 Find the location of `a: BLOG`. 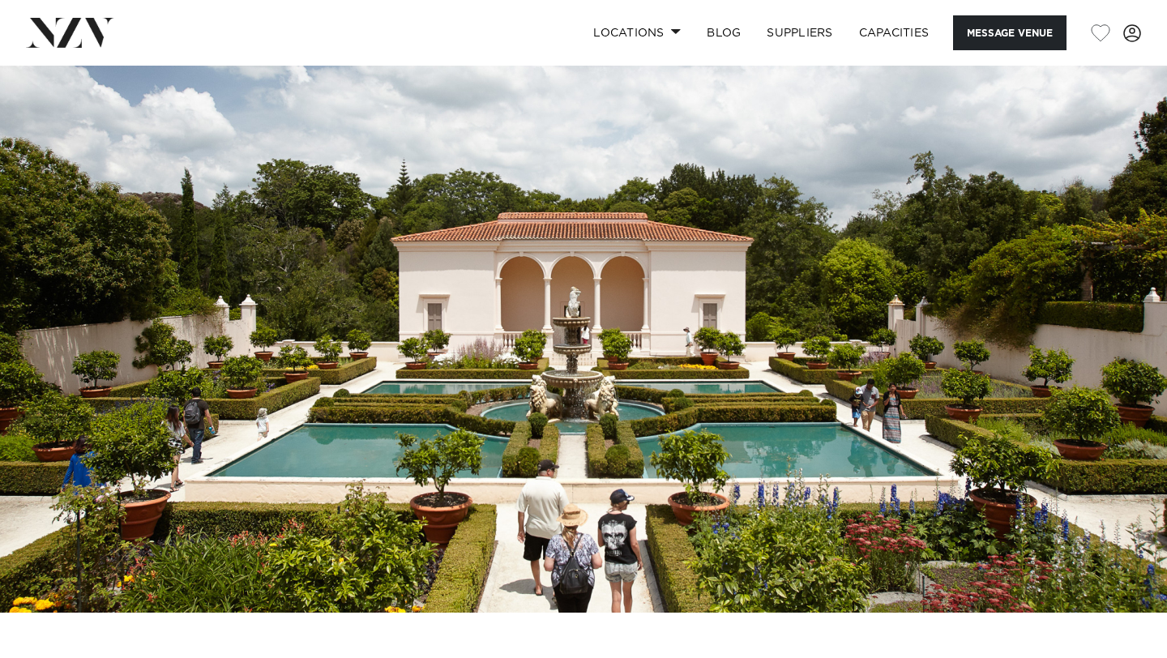

a: BLOG is located at coordinates (724, 32).